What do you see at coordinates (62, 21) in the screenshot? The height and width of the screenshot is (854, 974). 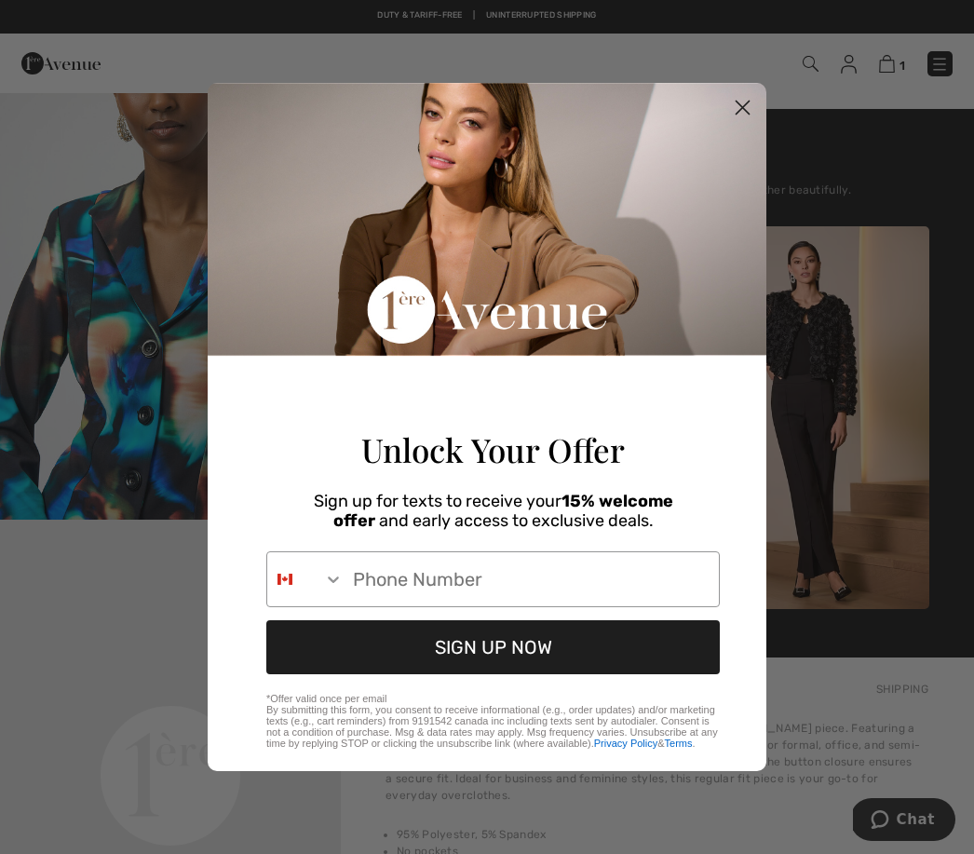 I see `span: Chat` at bounding box center [62, 21].